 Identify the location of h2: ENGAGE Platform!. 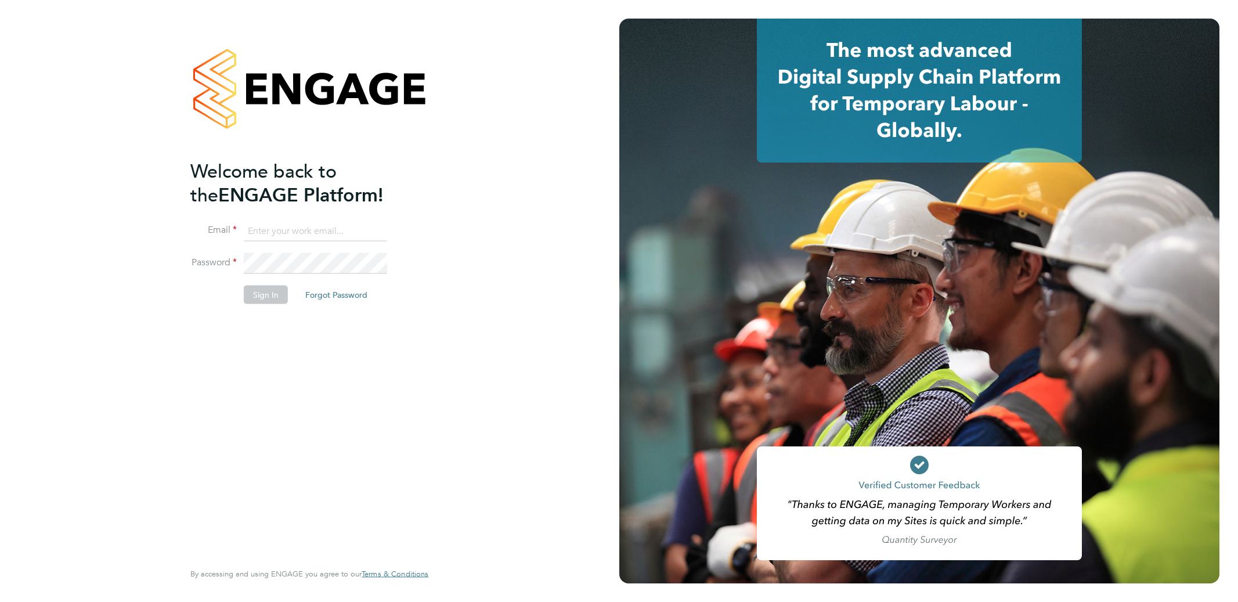
(304, 183).